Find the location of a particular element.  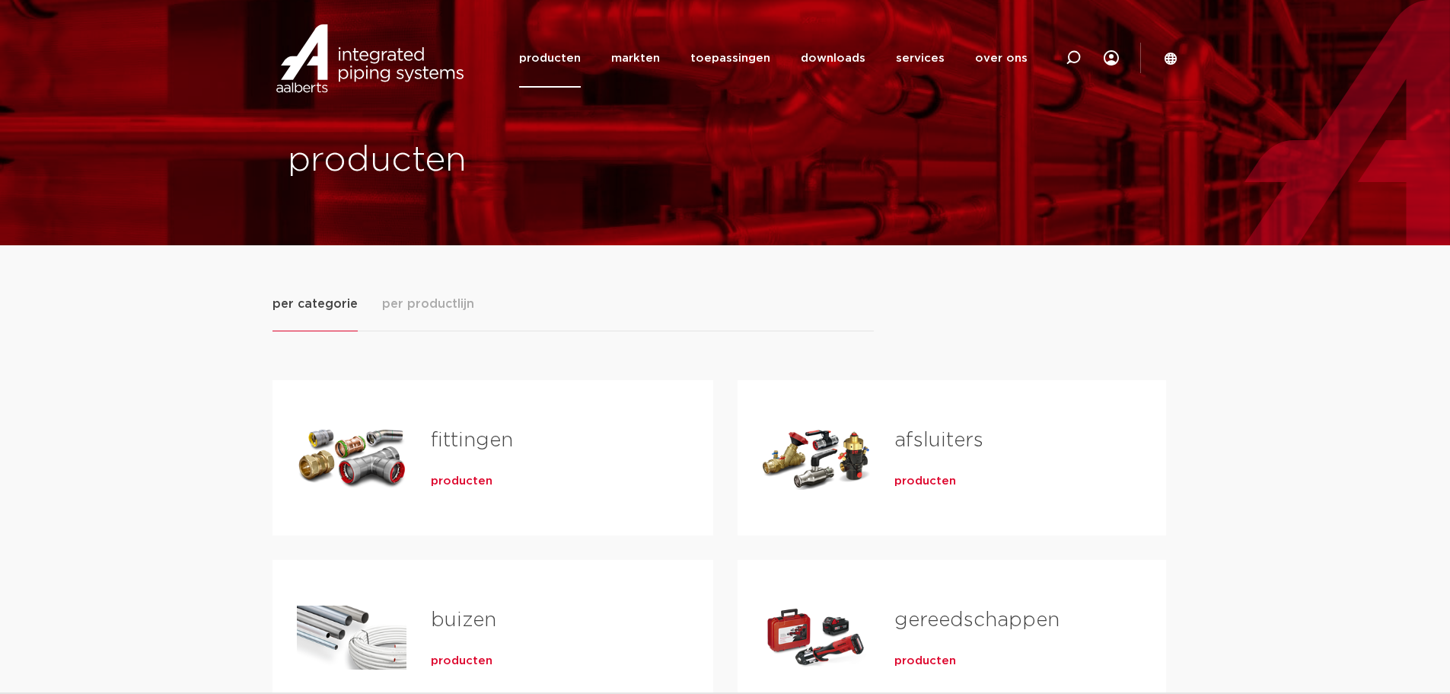

a: fittingen is located at coordinates (472, 440).